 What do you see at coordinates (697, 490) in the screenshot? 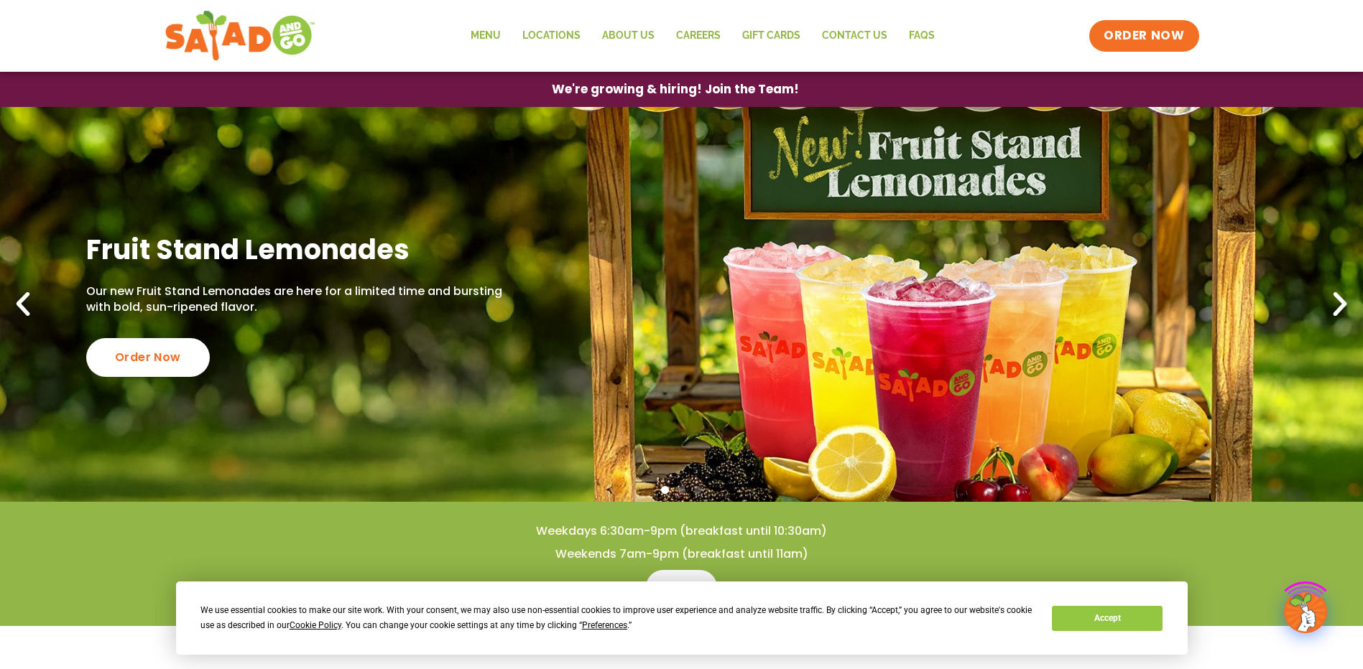
I see `span: Go to slide 3` at bounding box center [697, 490].